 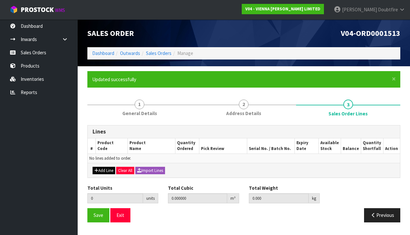 I want to click on button: Exit, so click(x=120, y=215).